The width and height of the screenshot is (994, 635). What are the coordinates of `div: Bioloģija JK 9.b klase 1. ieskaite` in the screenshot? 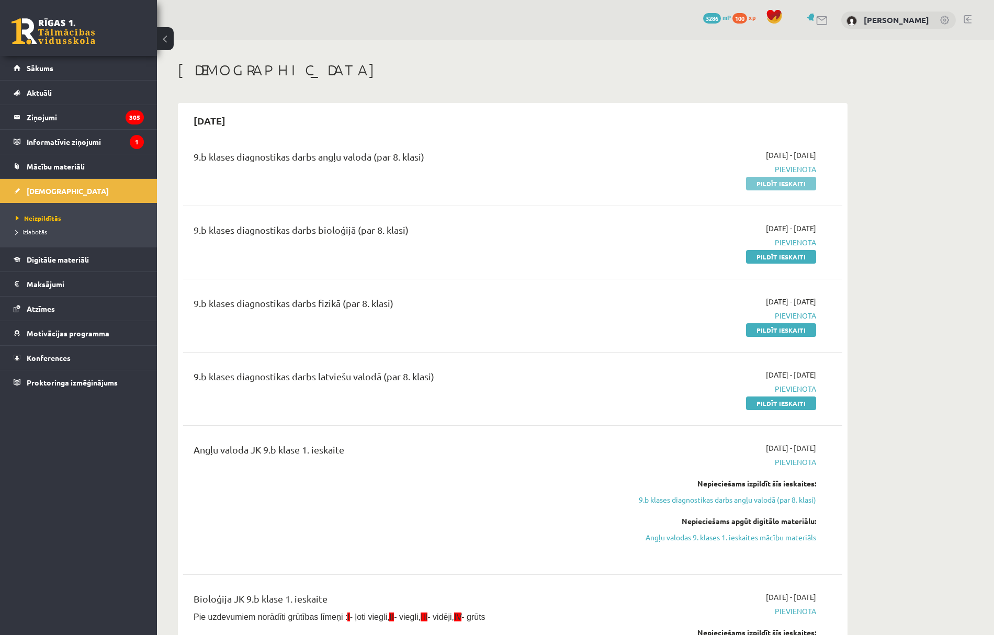 It's located at (398, 601).